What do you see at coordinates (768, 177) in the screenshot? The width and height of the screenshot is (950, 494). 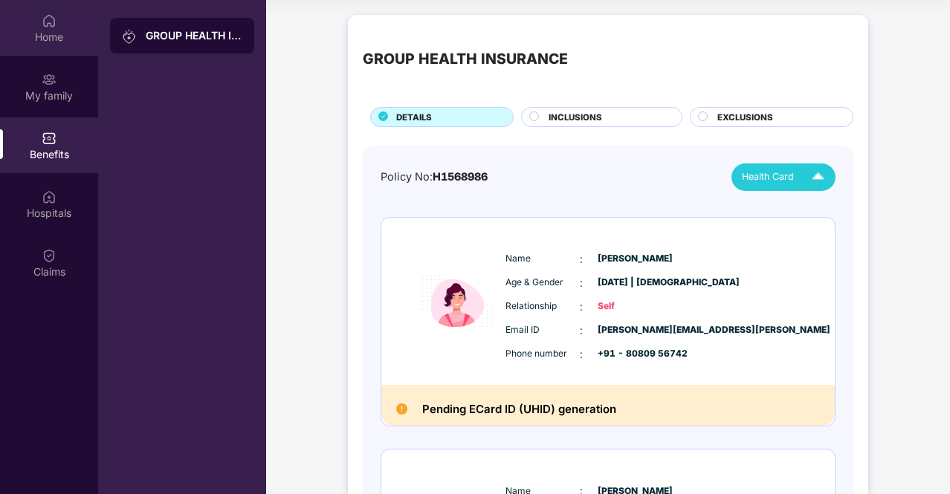 I see `span: Health Card` at bounding box center [768, 177].